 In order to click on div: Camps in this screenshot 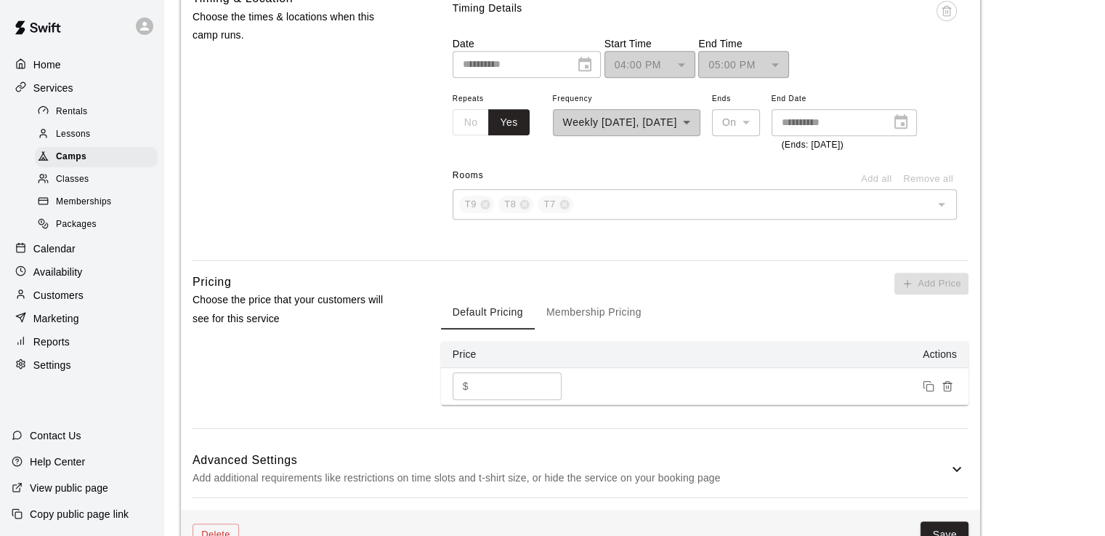, I will do `click(96, 157)`.